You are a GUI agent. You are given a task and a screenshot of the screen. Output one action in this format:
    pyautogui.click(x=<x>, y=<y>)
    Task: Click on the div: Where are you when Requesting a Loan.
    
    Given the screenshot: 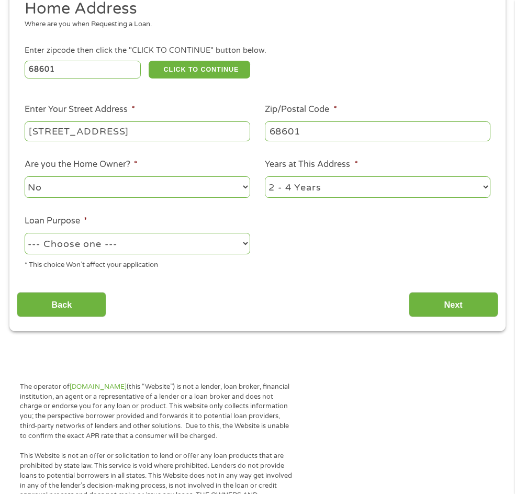 What is the action you would take?
    pyautogui.click(x=254, y=25)
    